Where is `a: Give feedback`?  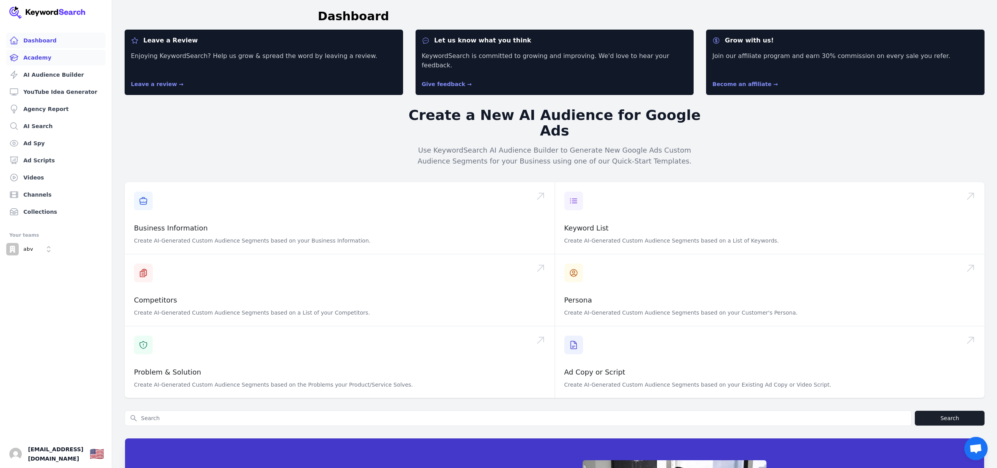 a: Give feedback is located at coordinates (447, 84).